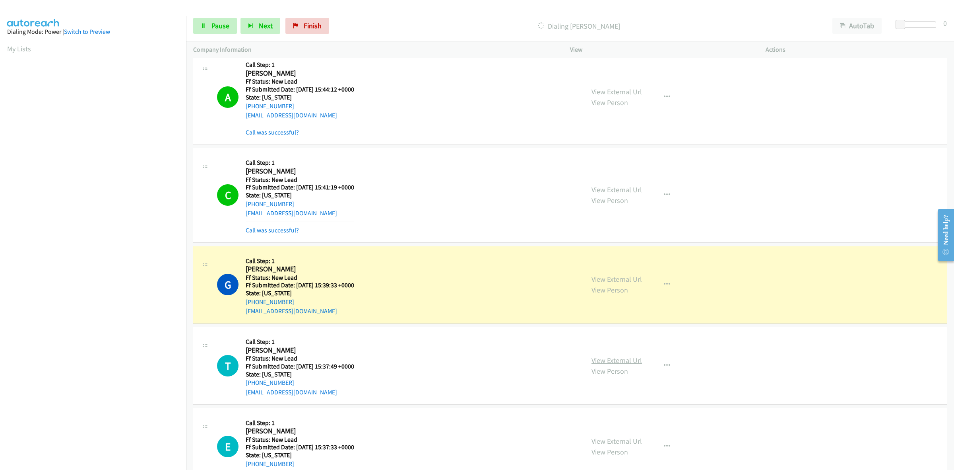  Describe the element at coordinates (228, 284) in the screenshot. I see `h1: G` at that location.